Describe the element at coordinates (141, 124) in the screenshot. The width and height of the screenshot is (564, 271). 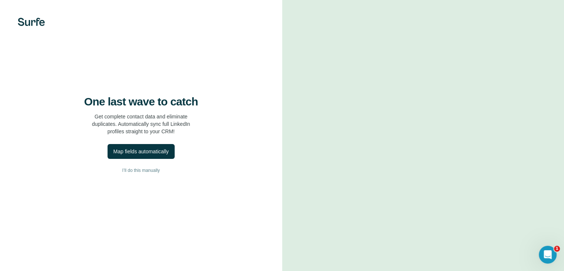
I see `p: Get complete contact data and eliminate duplicates. Automatically sync full LinkedIn profiles str...` at that location.